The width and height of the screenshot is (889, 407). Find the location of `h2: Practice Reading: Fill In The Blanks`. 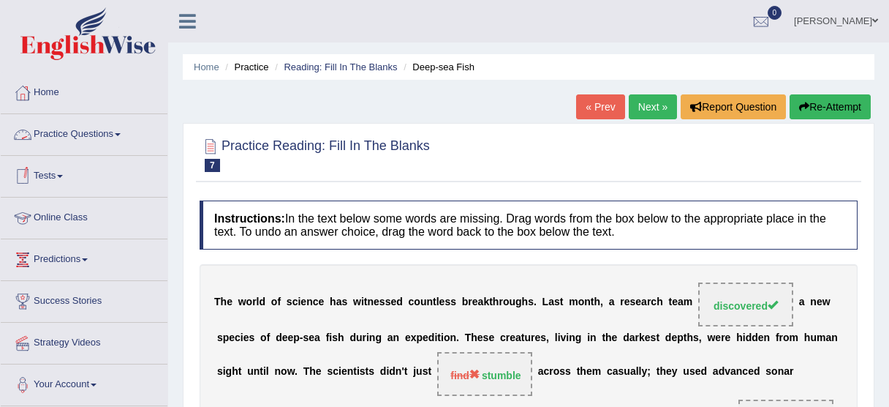

h2: Practice Reading: Fill In The Blanks is located at coordinates (314, 154).